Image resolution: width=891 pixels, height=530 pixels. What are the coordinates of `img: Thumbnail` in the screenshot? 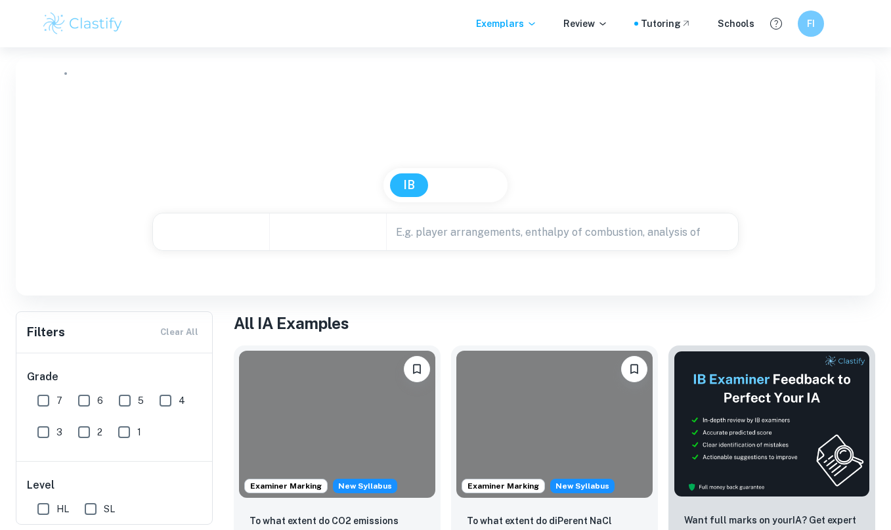 It's located at (771, 423).